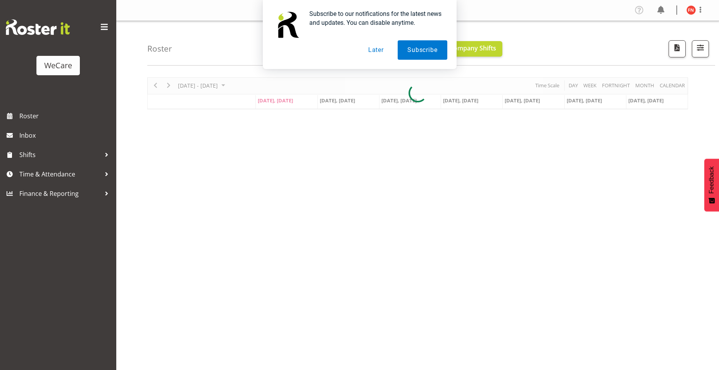 The width and height of the screenshot is (719, 370). I want to click on span: Time & Attendance, so click(60, 174).